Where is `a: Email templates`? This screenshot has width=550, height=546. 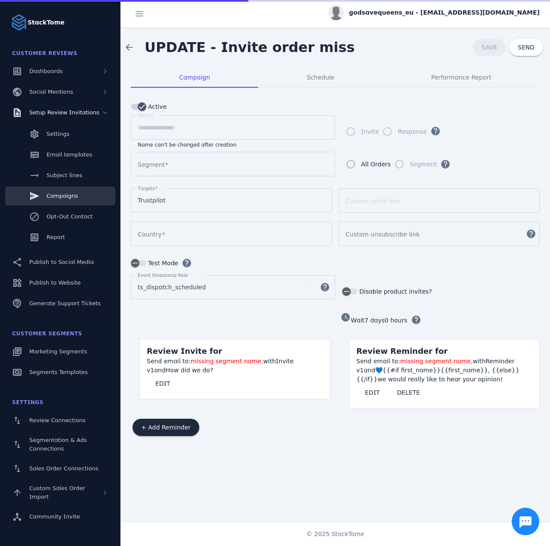
a: Email templates is located at coordinates (60, 155).